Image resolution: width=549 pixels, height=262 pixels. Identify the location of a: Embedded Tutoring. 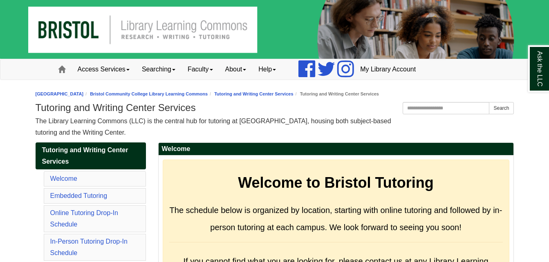
(79, 196).